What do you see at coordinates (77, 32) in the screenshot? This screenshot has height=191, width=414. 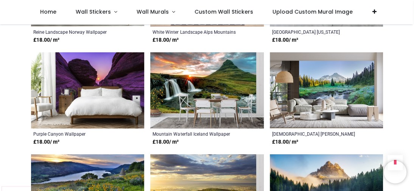 I see `a: Reine Landscape Norway Wallpaper` at bounding box center [77, 32].